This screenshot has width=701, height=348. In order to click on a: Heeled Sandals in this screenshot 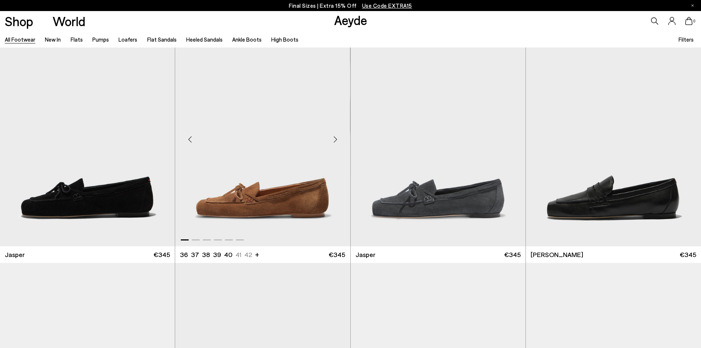, I will do `click(204, 39)`.